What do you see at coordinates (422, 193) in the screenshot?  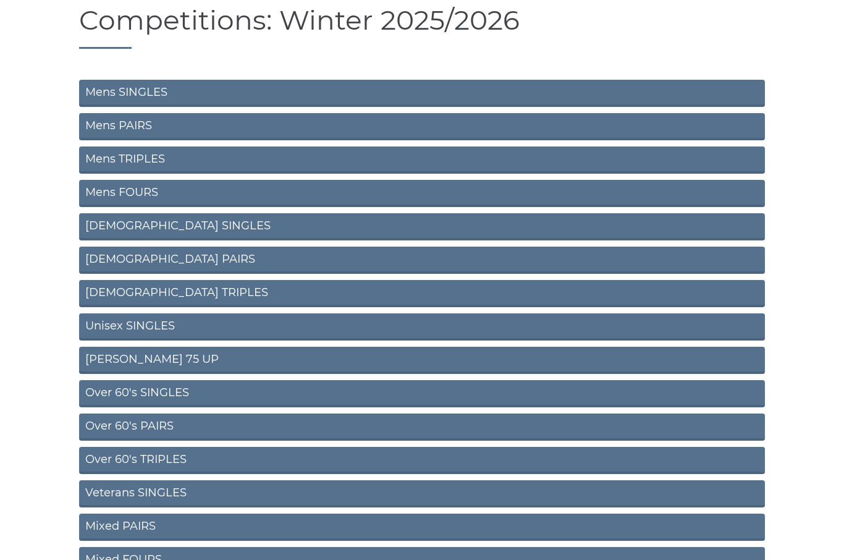 I see `a: Mens FOURS` at bounding box center [422, 193].